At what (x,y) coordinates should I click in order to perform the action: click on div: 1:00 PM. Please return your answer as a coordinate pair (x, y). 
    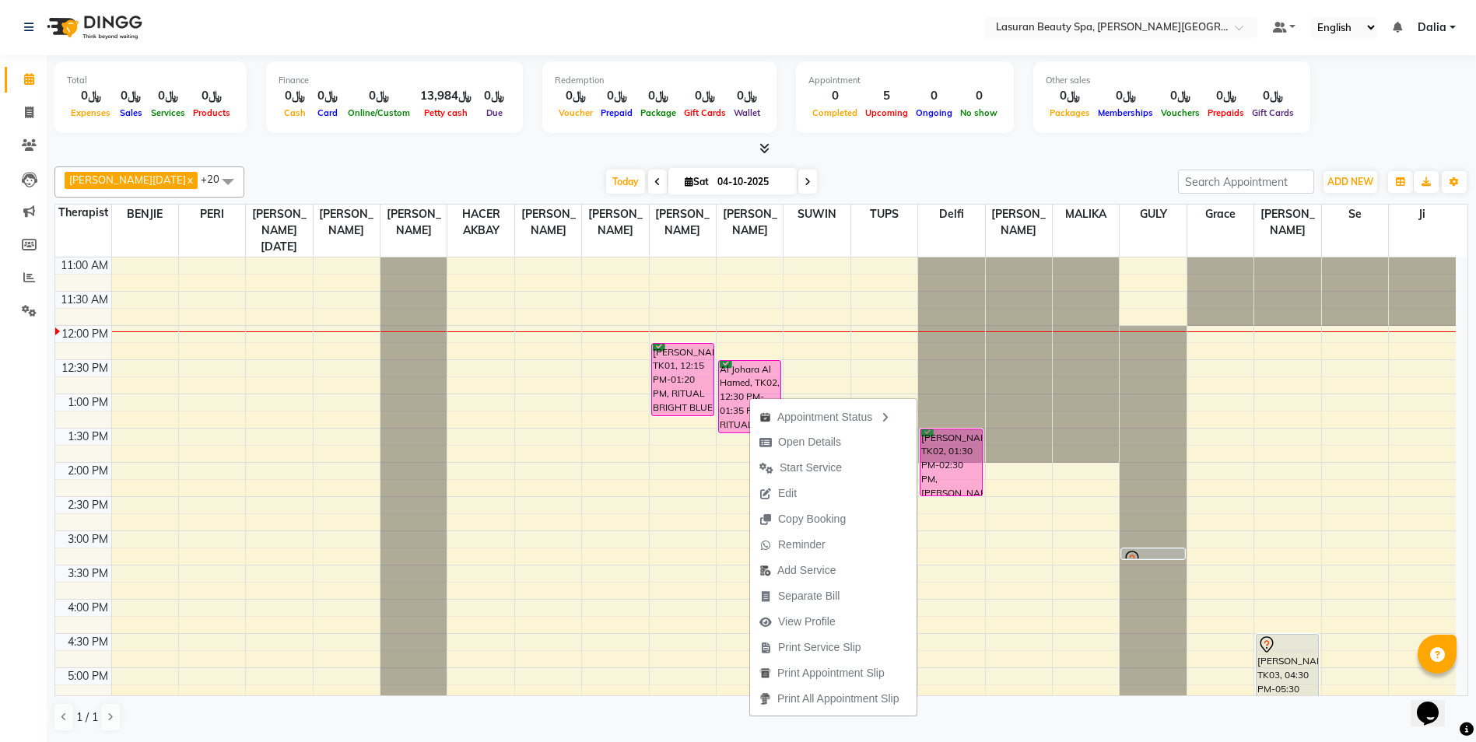
    Looking at the image, I should click on (88, 402).